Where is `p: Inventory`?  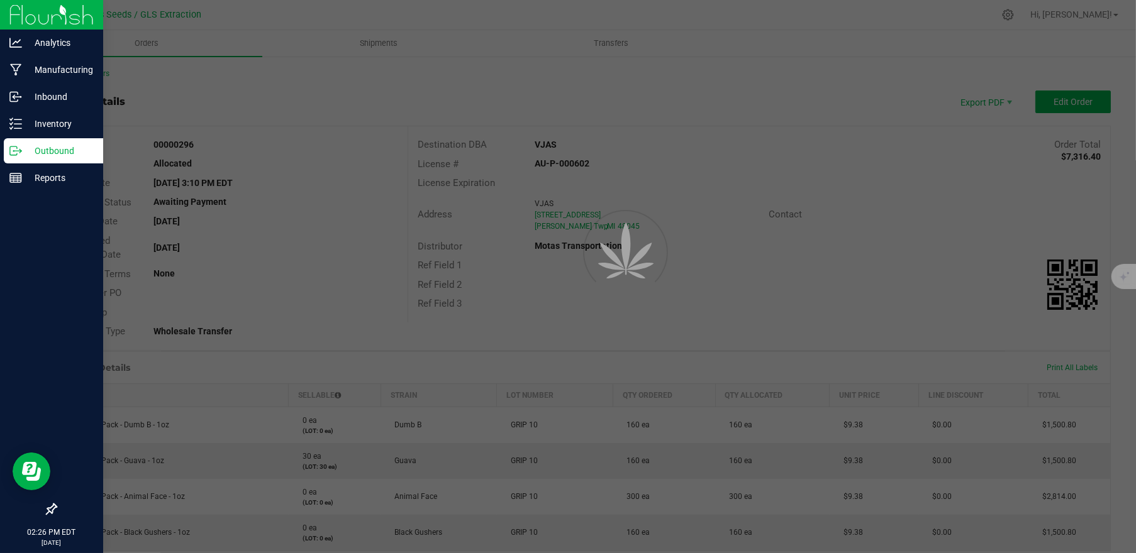
p: Inventory is located at coordinates (60, 124).